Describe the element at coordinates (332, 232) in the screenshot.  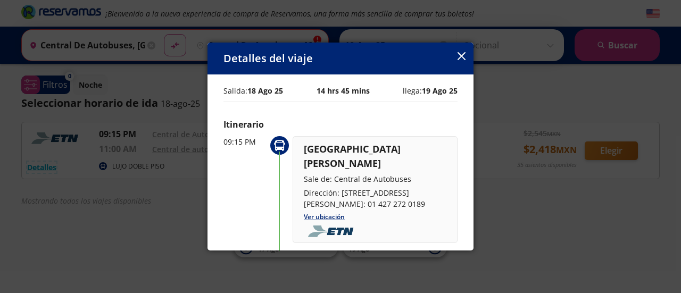
I see `img: foobar2.png` at that location.